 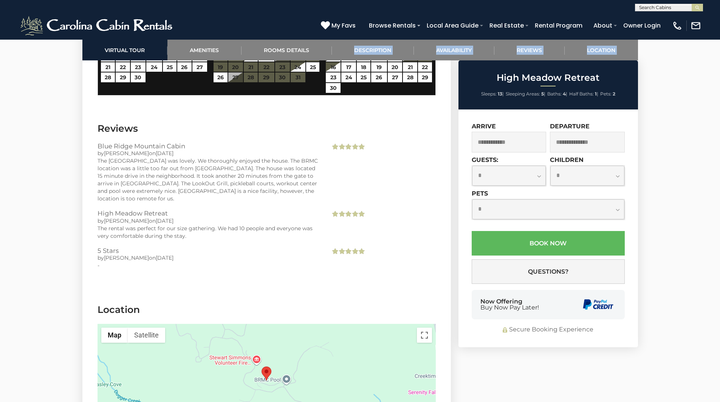 What do you see at coordinates (363, 67) in the screenshot?
I see `a: 18` at bounding box center [363, 67].